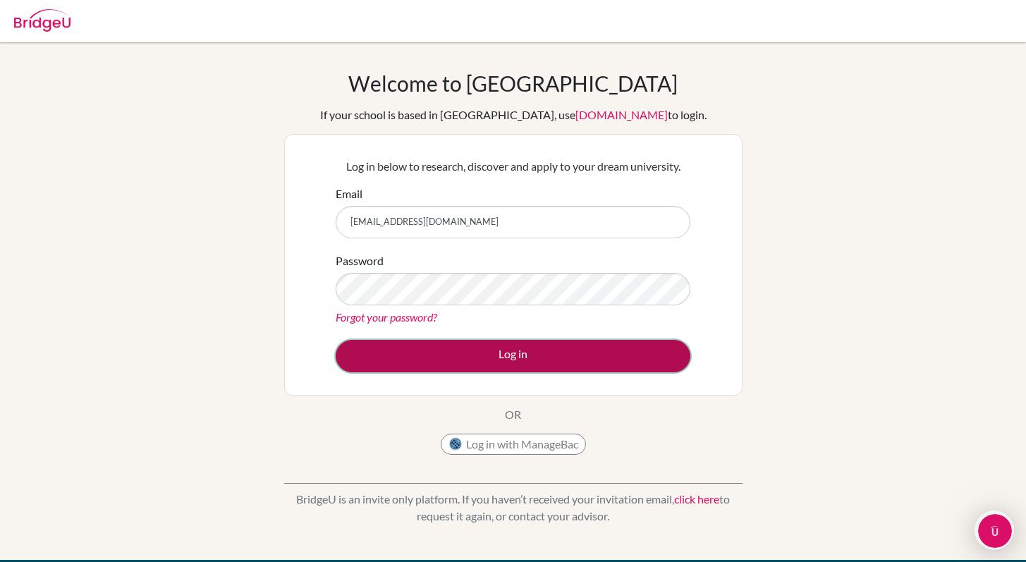  Describe the element at coordinates (513, 444) in the screenshot. I see `button: Log in with ManageBac` at that location.